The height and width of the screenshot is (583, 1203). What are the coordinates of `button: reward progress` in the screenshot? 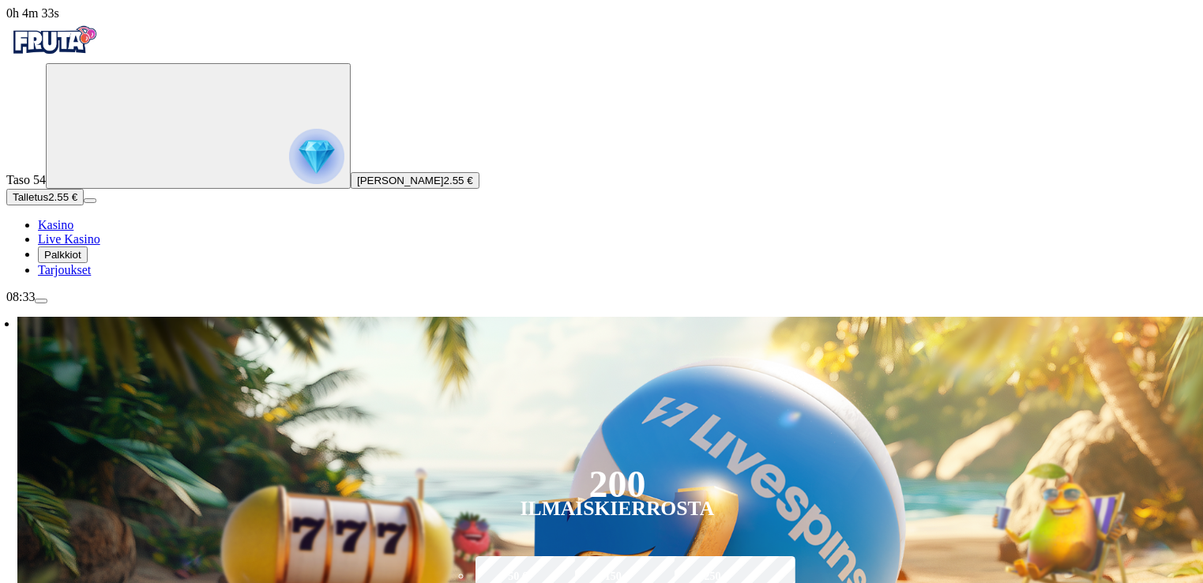 It's located at (198, 126).